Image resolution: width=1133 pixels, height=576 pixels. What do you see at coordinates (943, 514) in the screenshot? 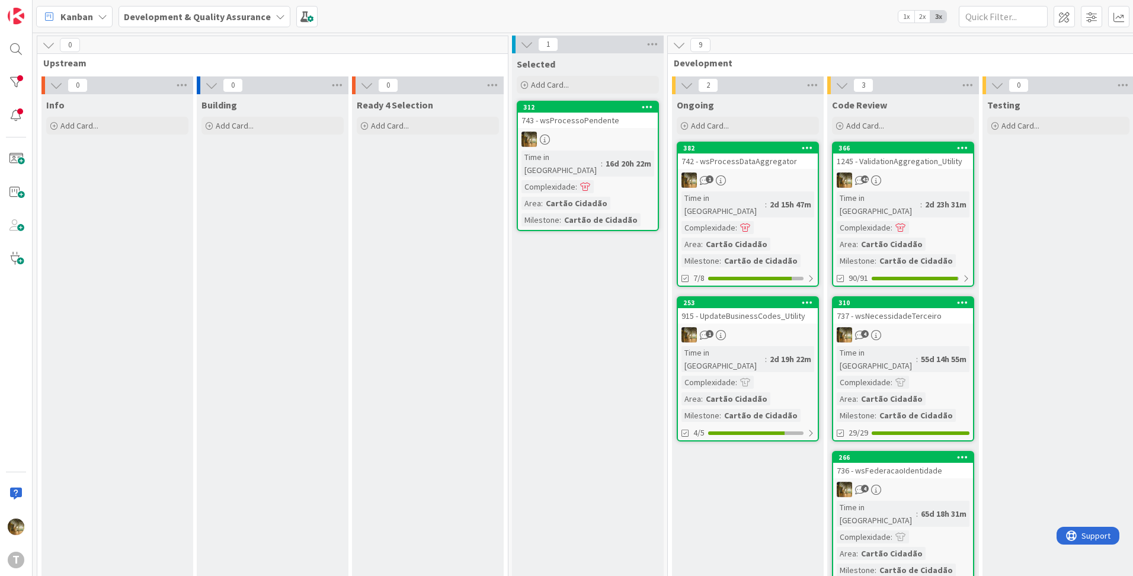
I see `div: 65d 18h 31m` at bounding box center [943, 514].